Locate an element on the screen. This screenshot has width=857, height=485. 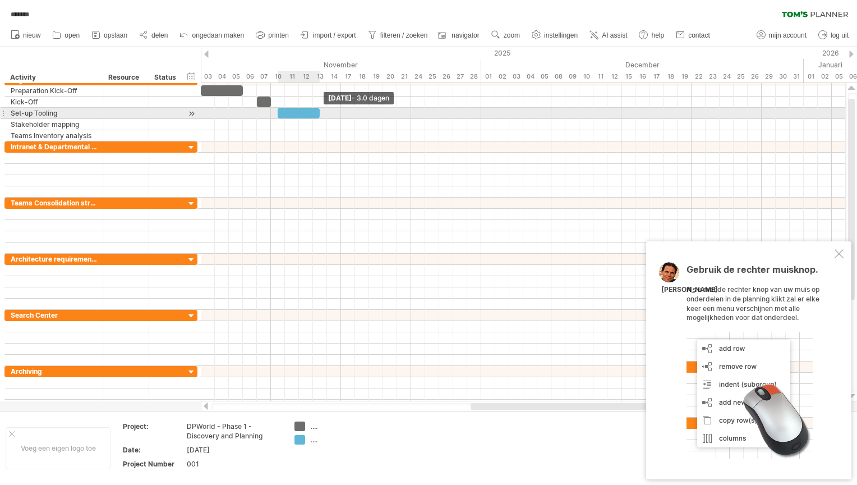
div: donderdag, 13 November 2025 is located at coordinates (320, 76).